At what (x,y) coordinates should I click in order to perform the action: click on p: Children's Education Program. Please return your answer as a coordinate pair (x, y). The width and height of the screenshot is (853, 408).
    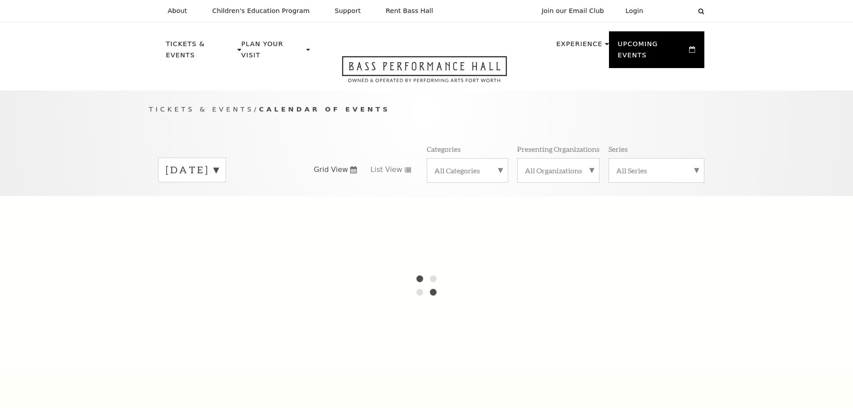
    Looking at the image, I should click on (261, 11).